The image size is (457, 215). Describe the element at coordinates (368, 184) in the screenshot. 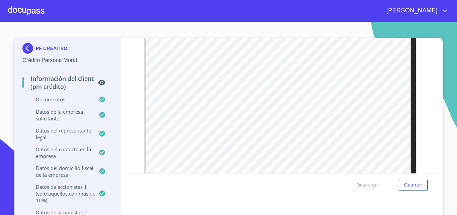

I see `button: Descargar` at that location.